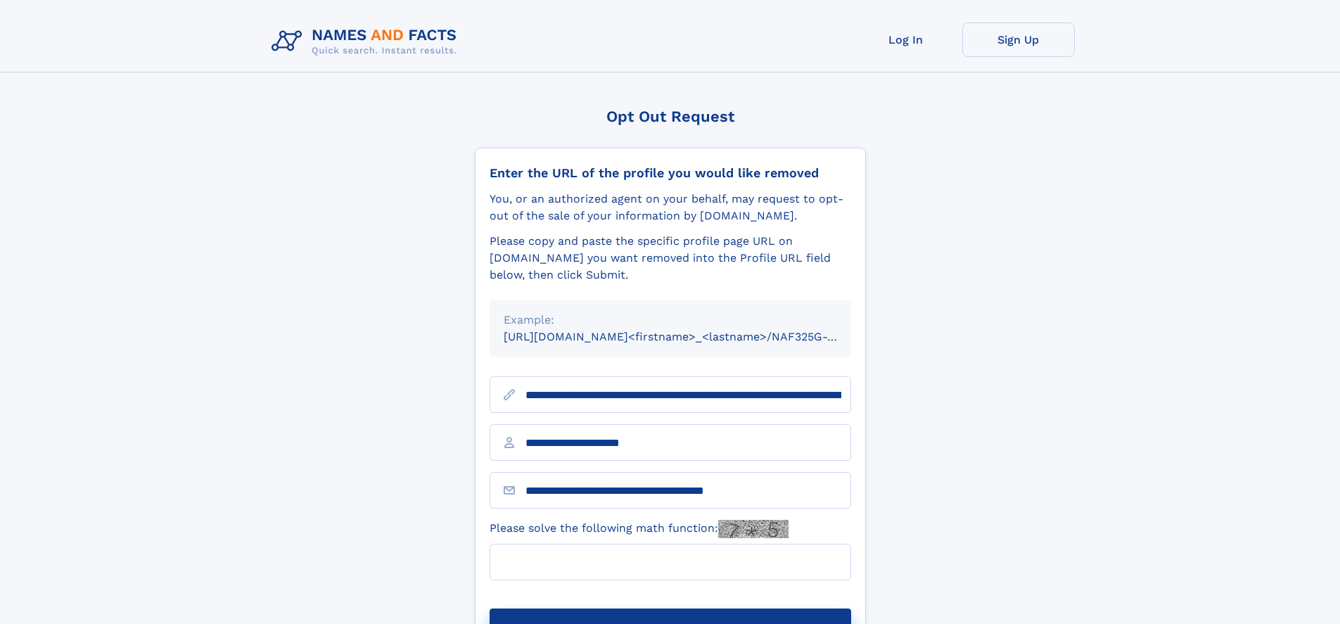 This screenshot has height=624, width=1340. Describe the element at coordinates (1018, 39) in the screenshot. I see `a: Sign Up` at that location.